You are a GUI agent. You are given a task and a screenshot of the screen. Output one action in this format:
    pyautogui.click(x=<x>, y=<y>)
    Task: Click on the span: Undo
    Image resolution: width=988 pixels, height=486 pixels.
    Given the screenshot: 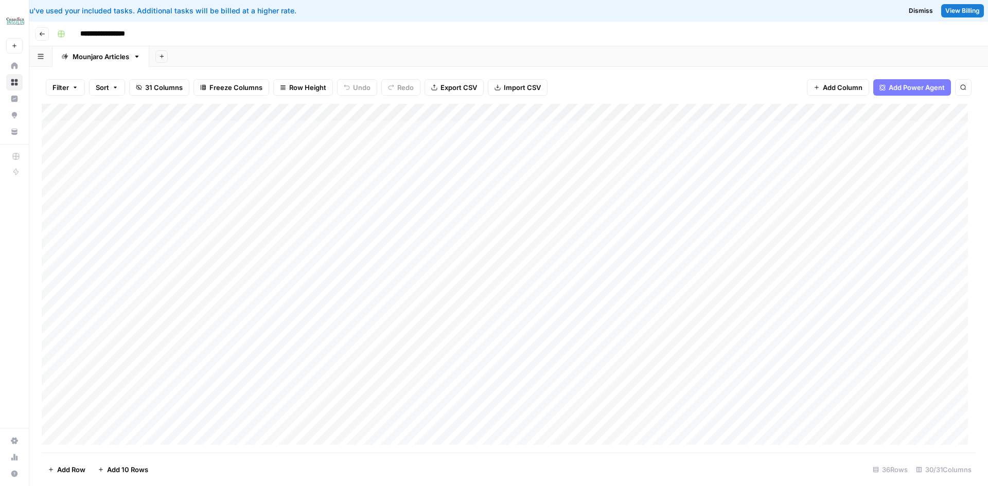 What is the action you would take?
    pyautogui.click(x=362, y=87)
    